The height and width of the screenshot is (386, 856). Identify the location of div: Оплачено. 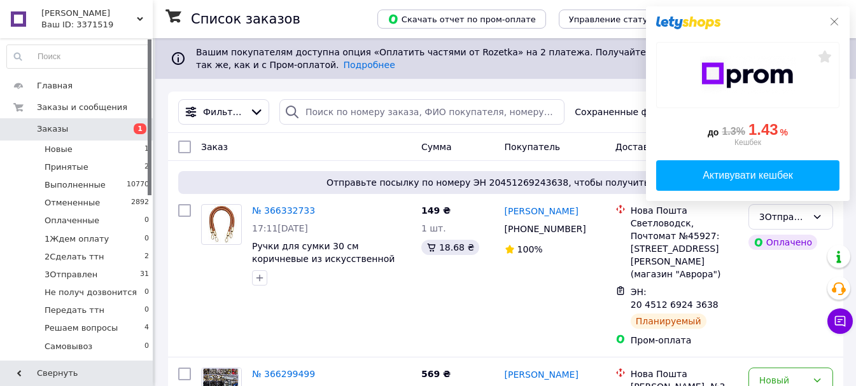
(783, 242).